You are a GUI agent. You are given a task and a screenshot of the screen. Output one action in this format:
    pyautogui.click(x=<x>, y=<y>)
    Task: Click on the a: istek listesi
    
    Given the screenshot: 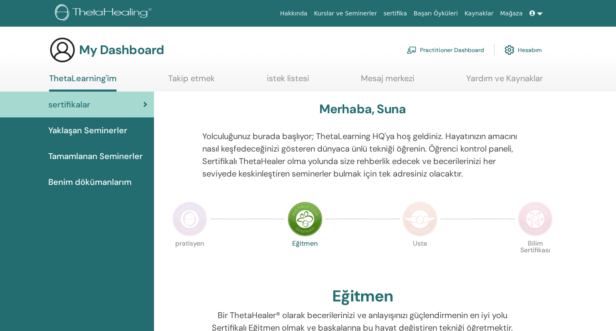 What is the action you would take?
    pyautogui.click(x=288, y=81)
    